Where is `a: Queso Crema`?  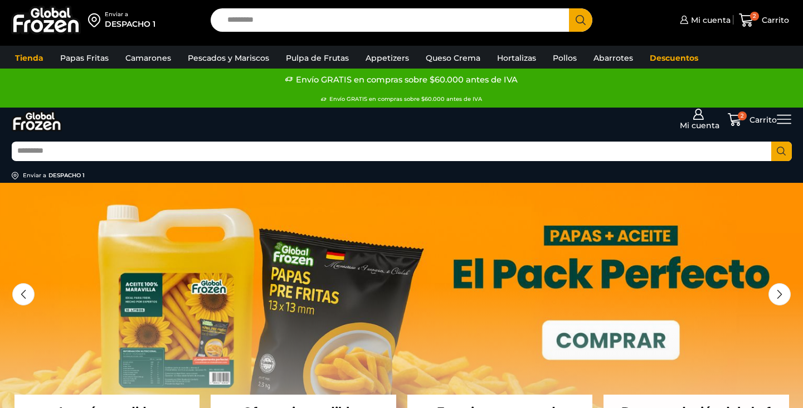 a: Queso Crema is located at coordinates (453, 58).